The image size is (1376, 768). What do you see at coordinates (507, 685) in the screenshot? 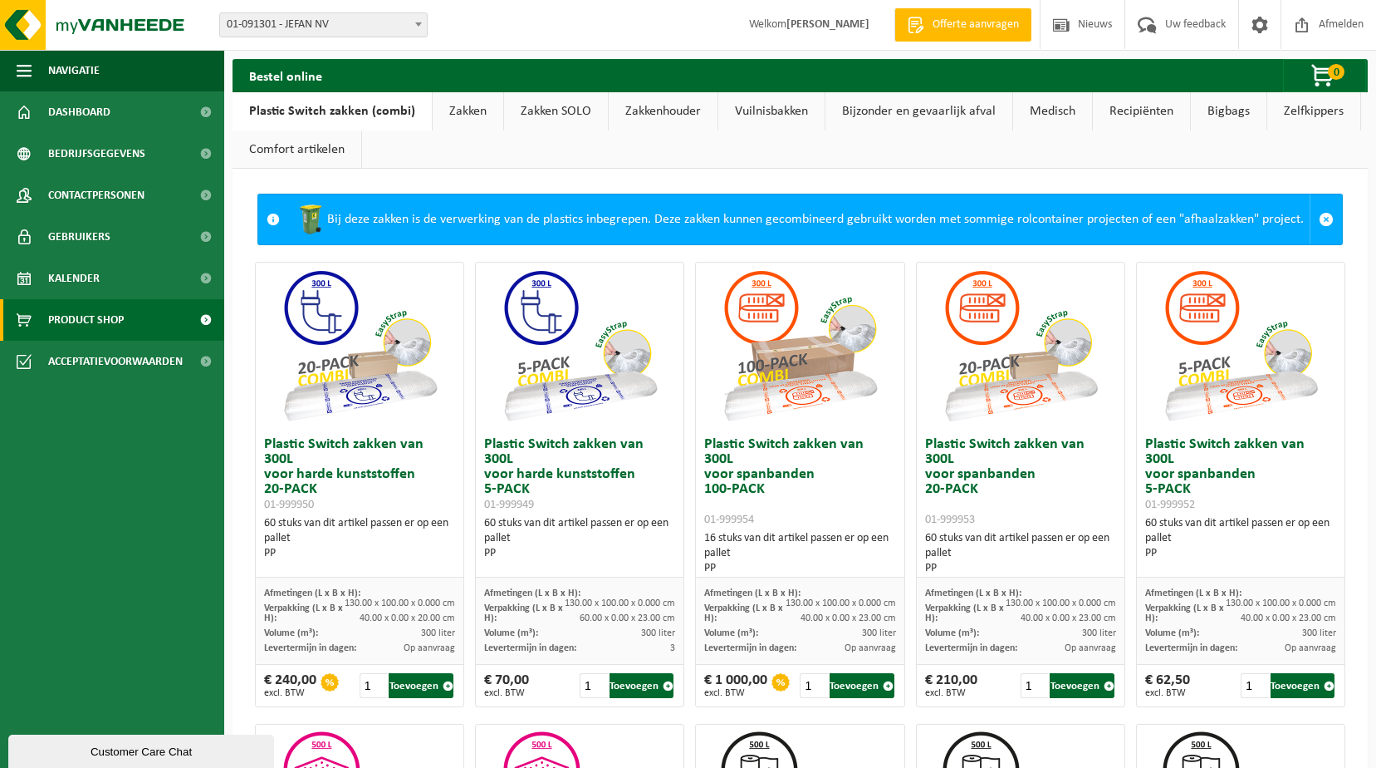
I see `div: € 70,00` at bounding box center [507, 685].